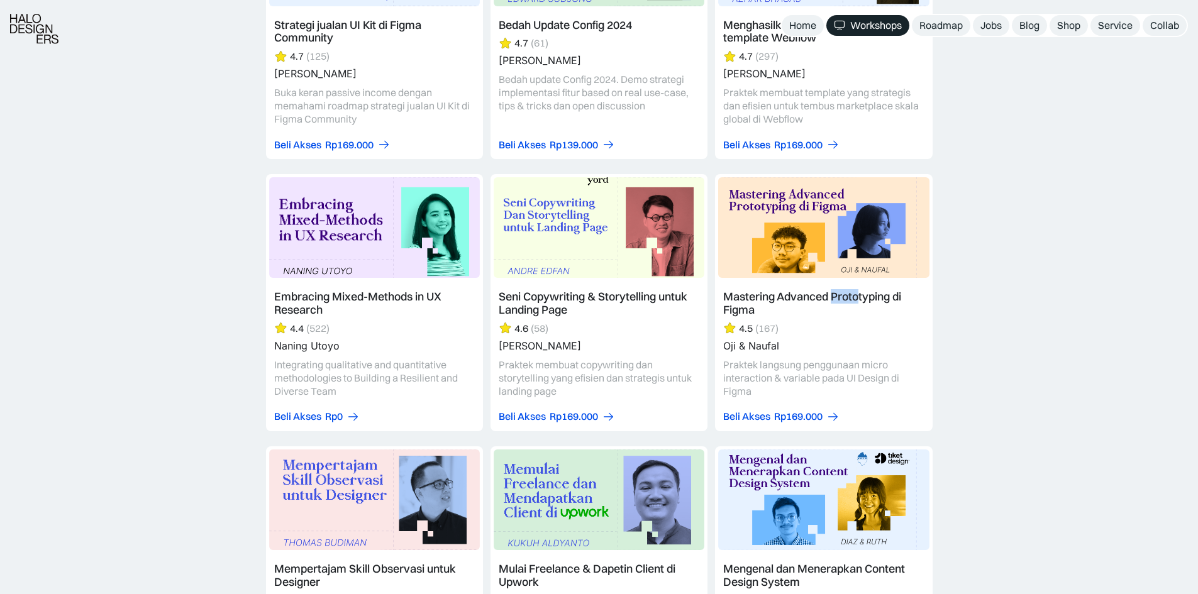 The image size is (1198, 594). What do you see at coordinates (1029, 25) in the screenshot?
I see `div: Blog` at bounding box center [1029, 25].